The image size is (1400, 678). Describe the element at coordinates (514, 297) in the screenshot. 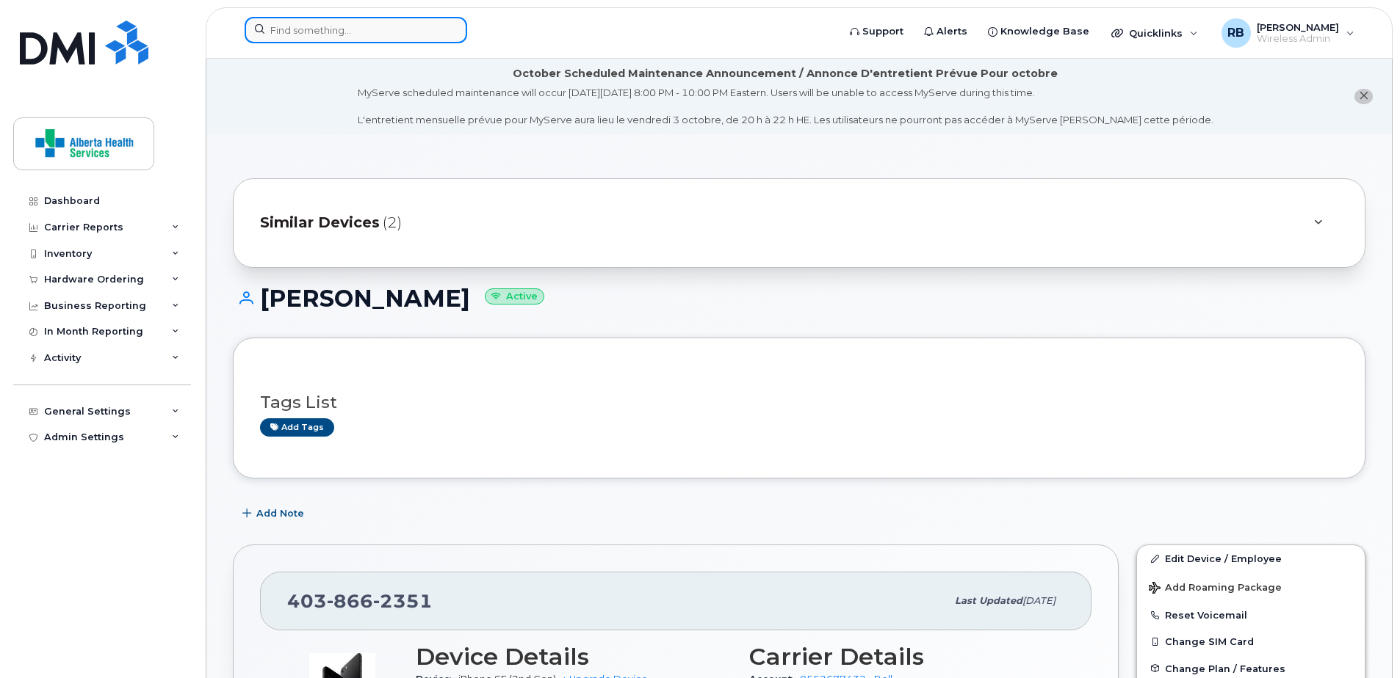

I see `small: Active` at that location.